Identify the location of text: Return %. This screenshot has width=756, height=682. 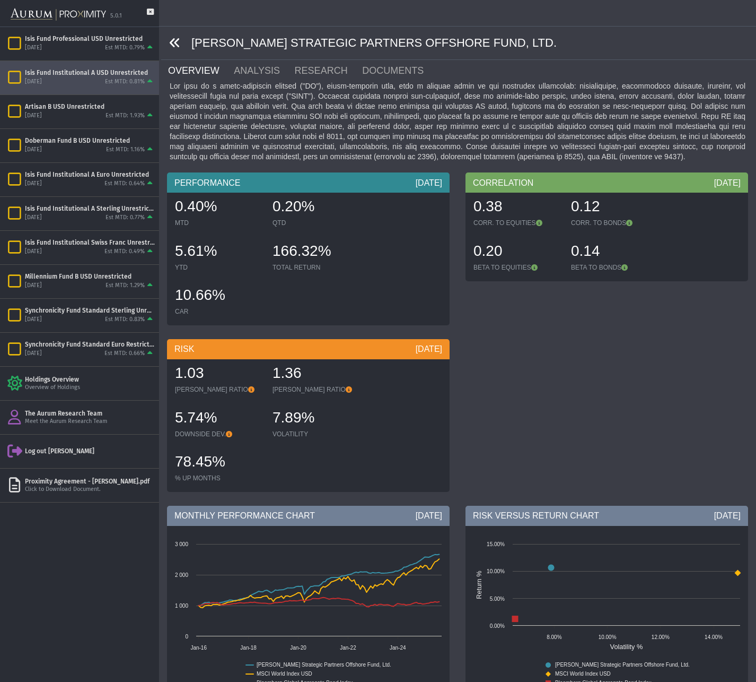
(479, 584).